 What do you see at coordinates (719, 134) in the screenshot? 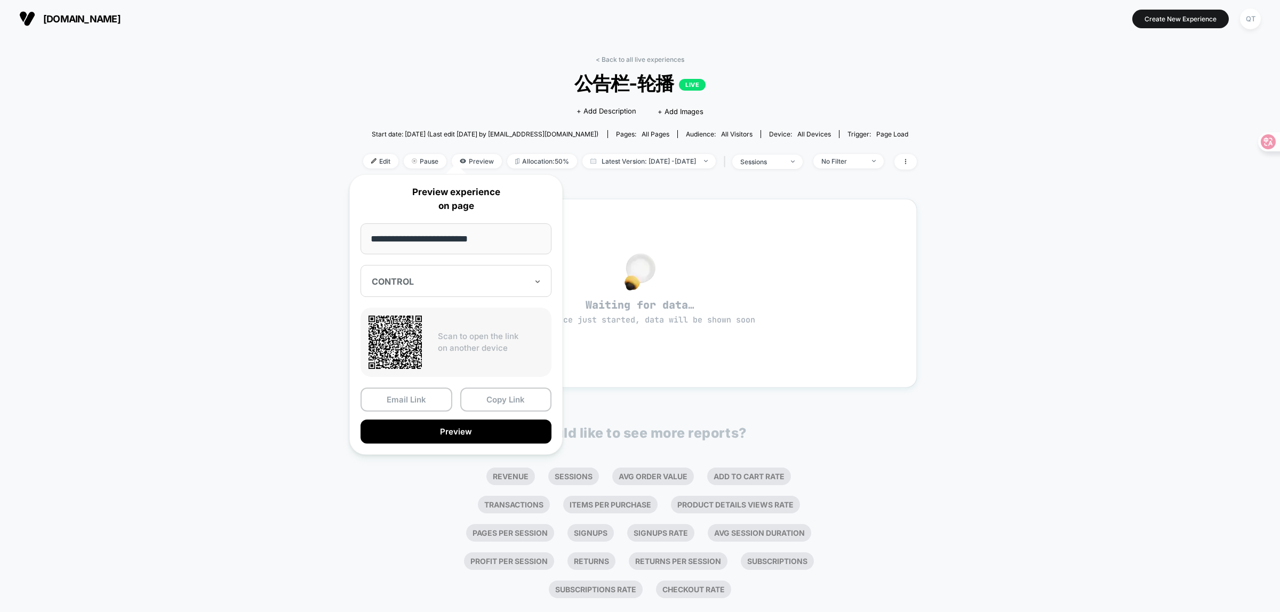
I see `div: Audience:` at bounding box center [719, 134].